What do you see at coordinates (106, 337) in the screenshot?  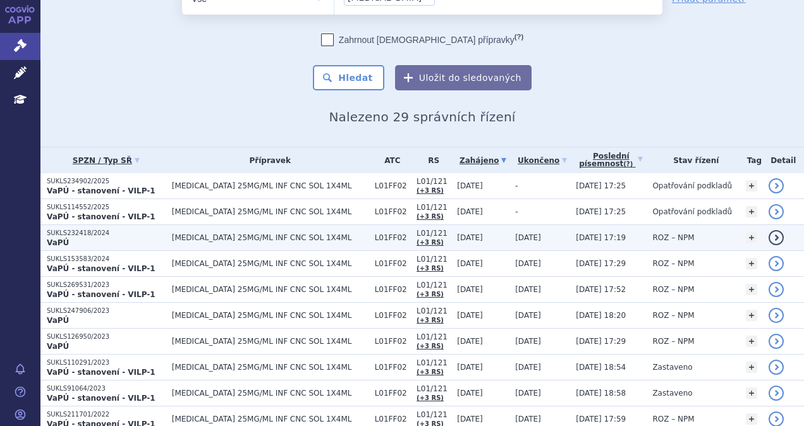 I see `p: SUKLS126950/2023` at bounding box center [106, 337].